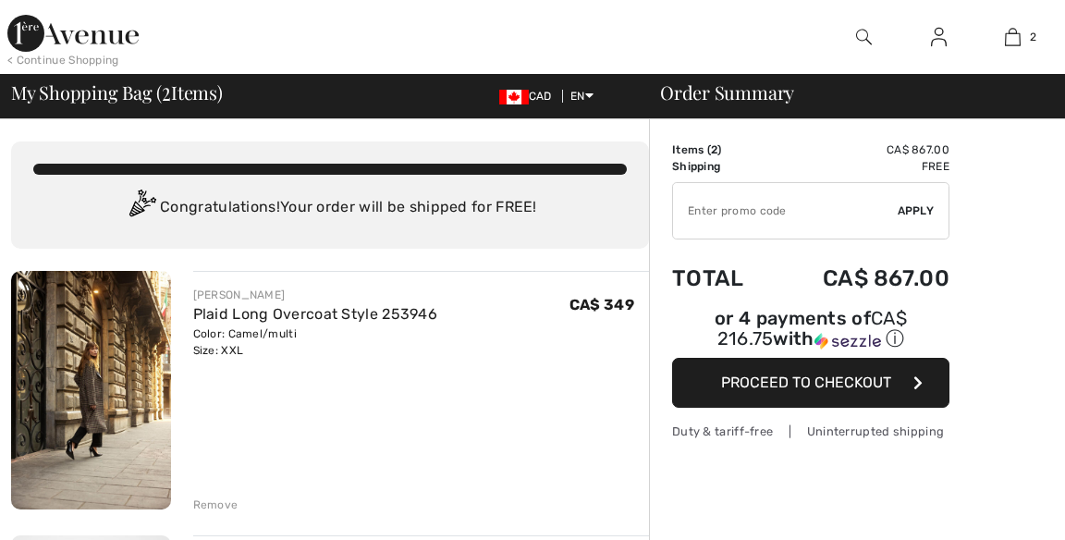 The width and height of the screenshot is (1065, 540). What do you see at coordinates (1012, 37) in the screenshot?
I see `img: My Bag` at bounding box center [1012, 37].